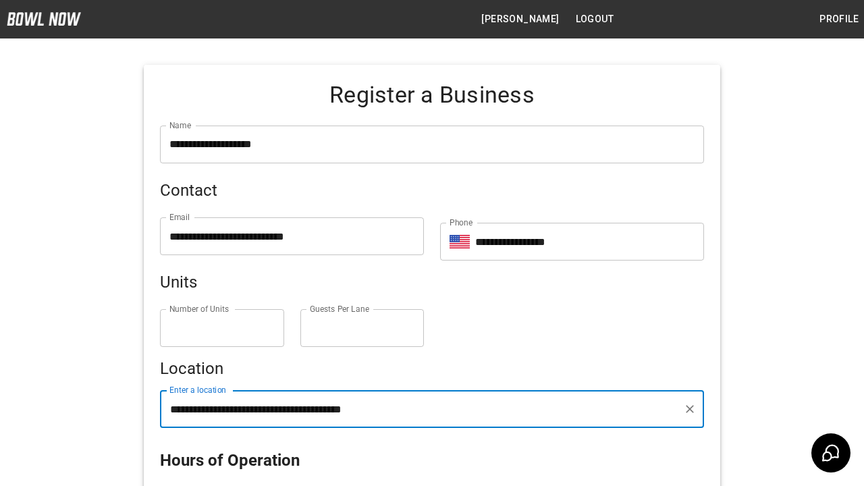  I want to click on label: Phone, so click(461, 222).